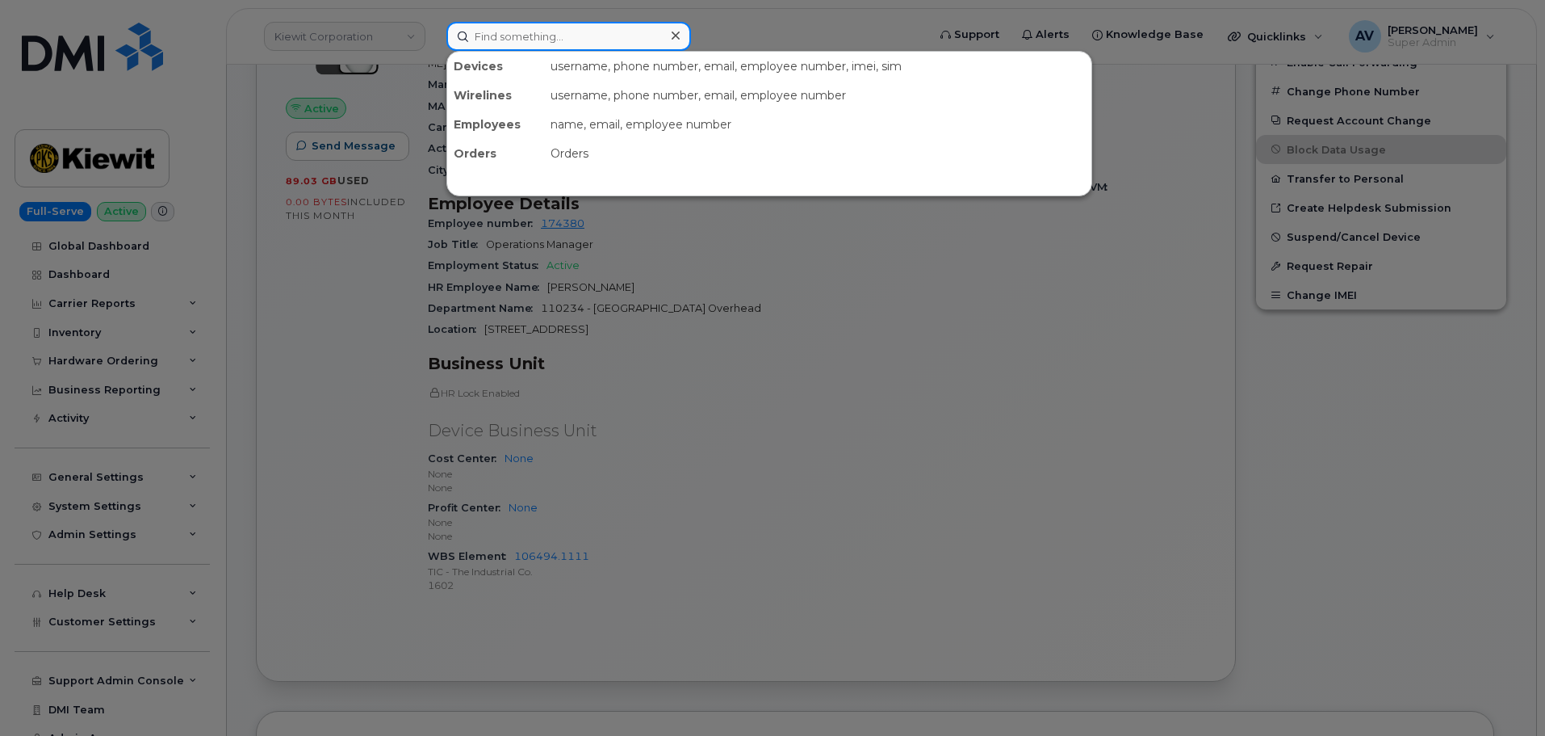  I want to click on div: username, phone number, email, employee number, so click(818, 95).